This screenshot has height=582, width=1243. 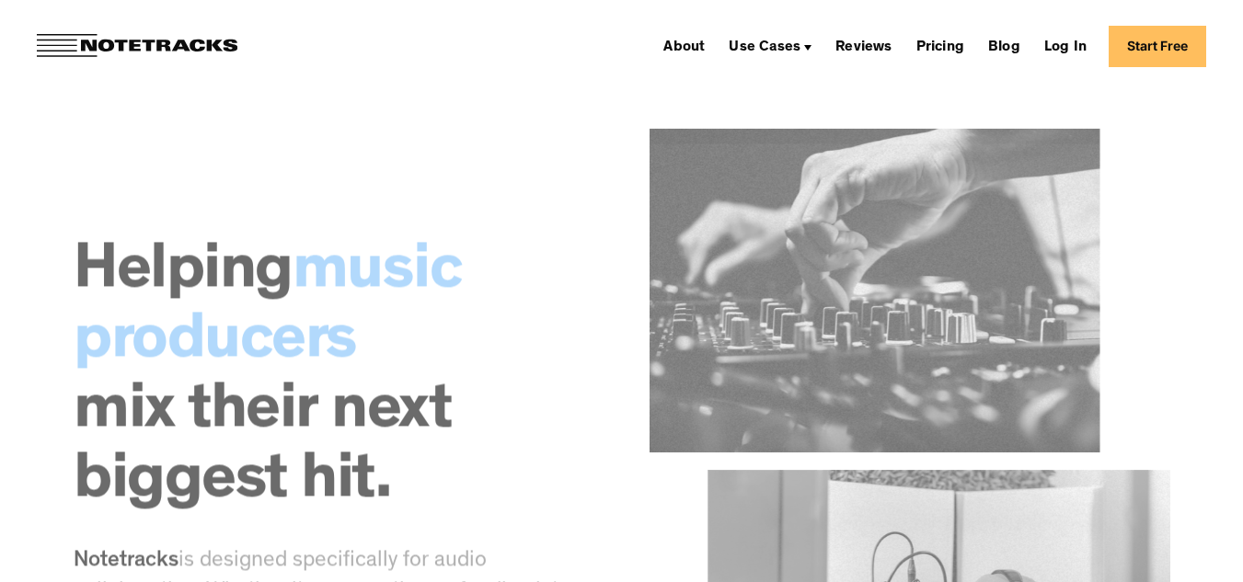 What do you see at coordinates (684, 46) in the screenshot?
I see `a: About` at bounding box center [684, 46].